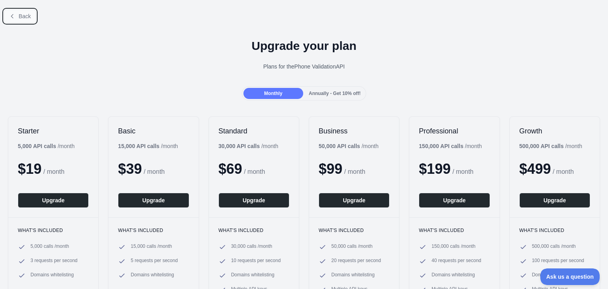 Image resolution: width=608 pixels, height=289 pixels. I want to click on h2: Professional, so click(454, 131).